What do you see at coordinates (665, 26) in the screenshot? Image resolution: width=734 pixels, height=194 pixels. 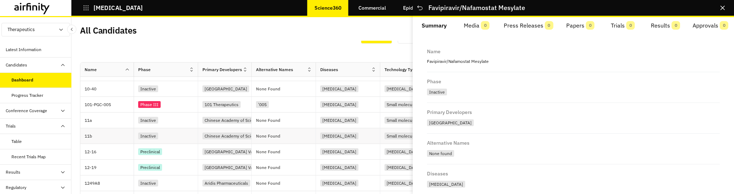 I see `button: Results` at bounding box center [665, 26].